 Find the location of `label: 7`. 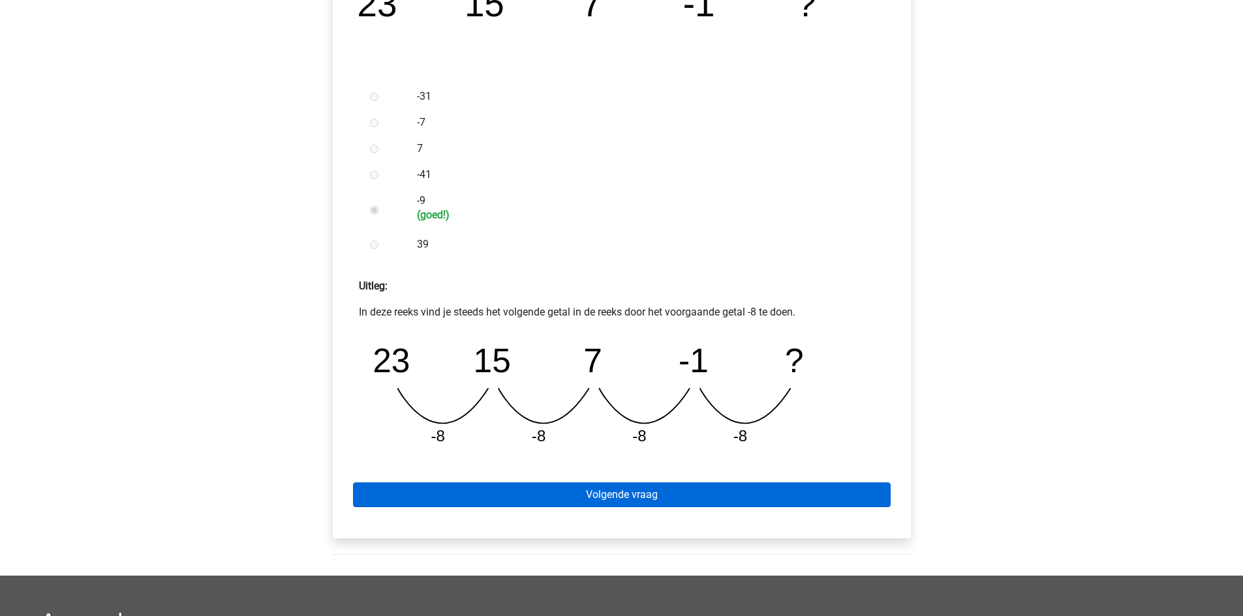

label: 7 is located at coordinates (643, 149).